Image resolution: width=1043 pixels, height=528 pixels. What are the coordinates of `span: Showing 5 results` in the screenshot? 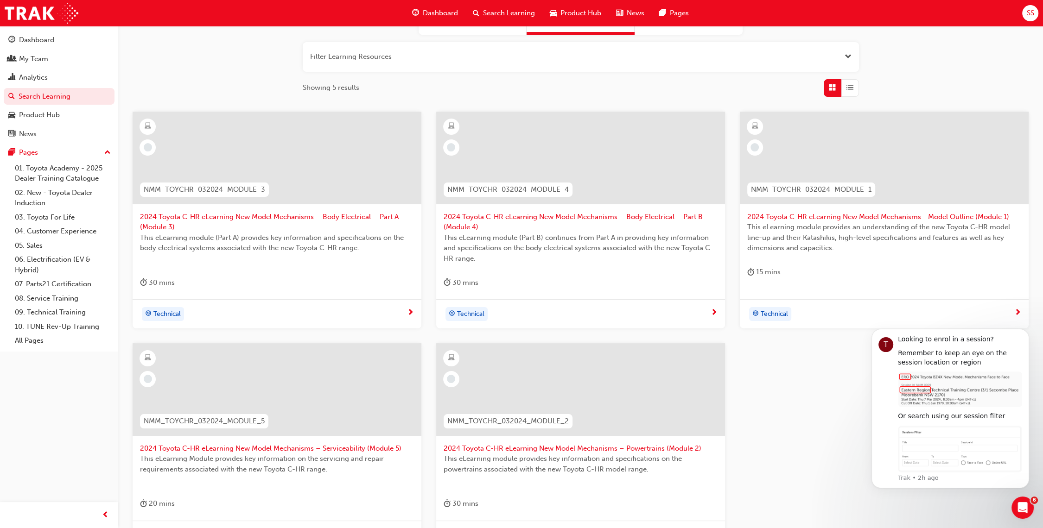 It's located at (331, 88).